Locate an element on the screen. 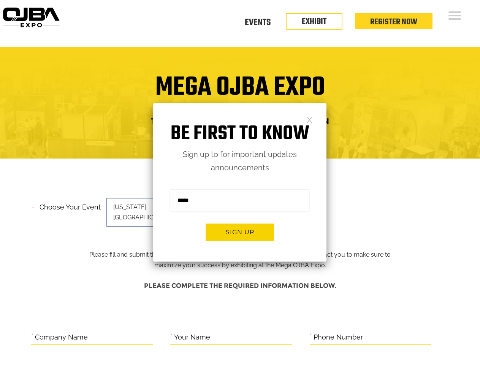 The width and height of the screenshot is (480, 365). label: Your Name is located at coordinates (192, 337).